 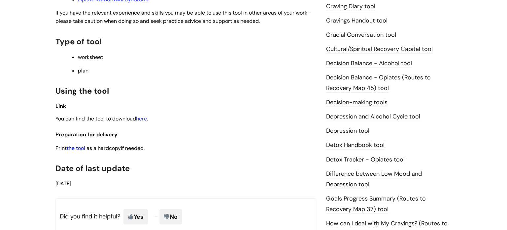 I want to click on span: Date of last update, so click(x=93, y=168).